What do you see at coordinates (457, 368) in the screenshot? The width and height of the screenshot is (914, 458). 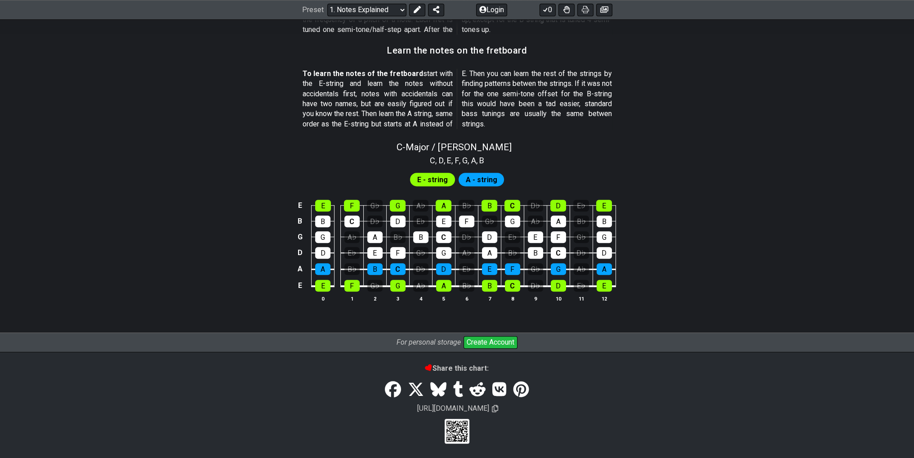 I see `b: Share this chart:` at bounding box center [457, 368].